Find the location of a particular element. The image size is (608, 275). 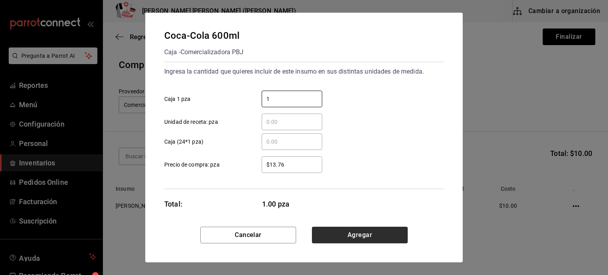

span: 1.00 pza is located at coordinates (292, 204).